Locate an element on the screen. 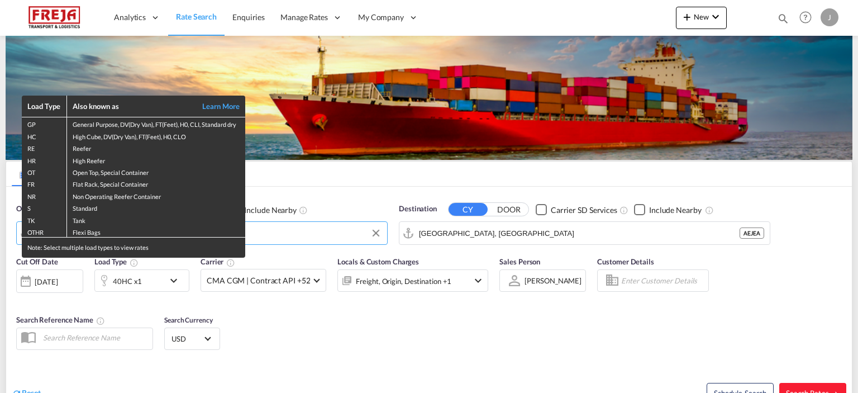  th: Load Type is located at coordinates (44, 106).